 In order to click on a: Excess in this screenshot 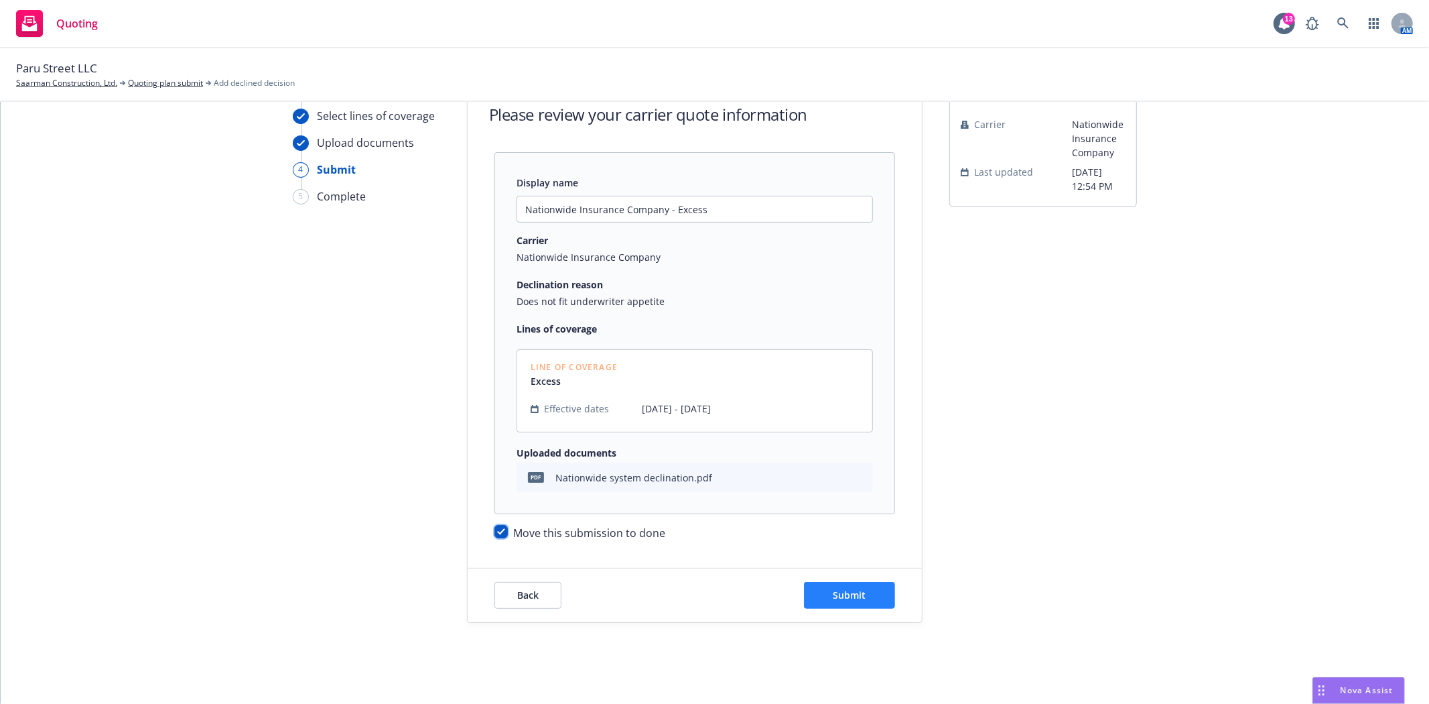, I will do `click(574, 381)`.